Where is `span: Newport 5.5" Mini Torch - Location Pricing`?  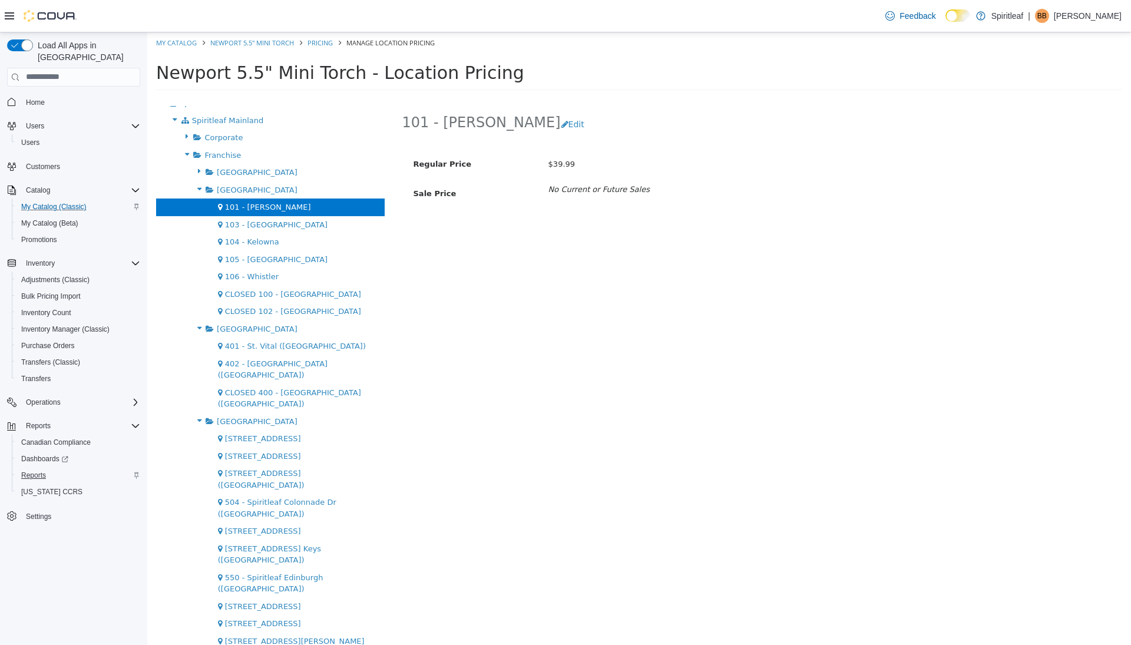
span: Newport 5.5" Mini Torch - Location Pricing is located at coordinates (193, 40).